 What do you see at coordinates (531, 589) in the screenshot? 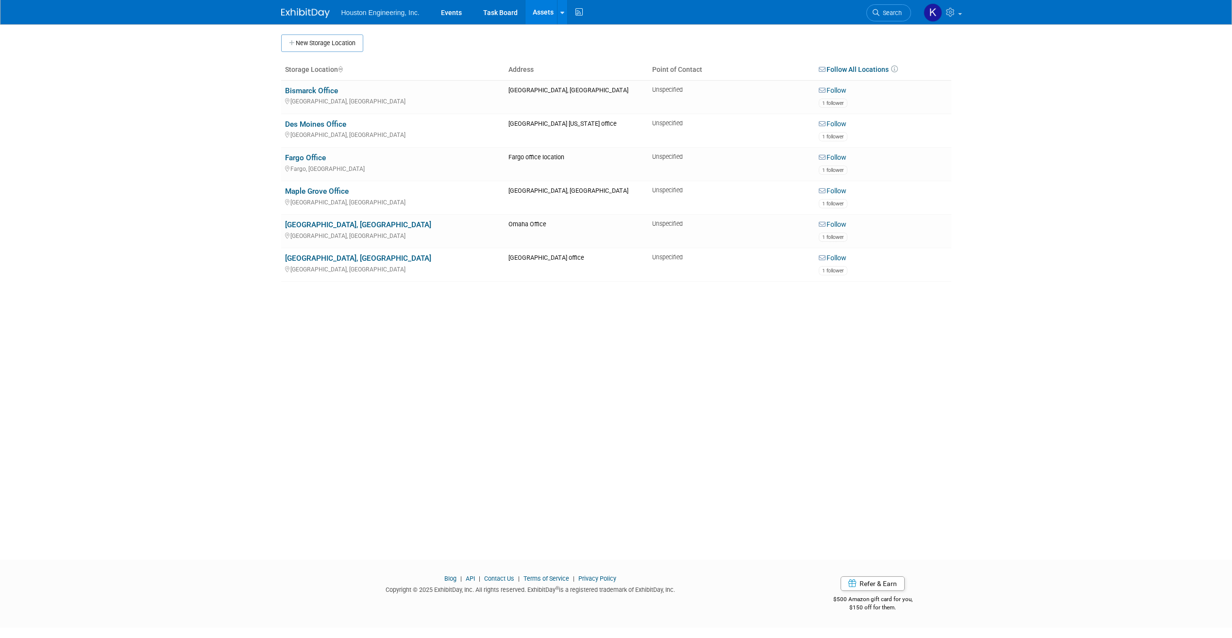
I see `div: Copyright © 2025 ExhibitDay, Inc. All rights reserved. ExhibitDay is a registered trademark of Ex...` at bounding box center [531, 589].